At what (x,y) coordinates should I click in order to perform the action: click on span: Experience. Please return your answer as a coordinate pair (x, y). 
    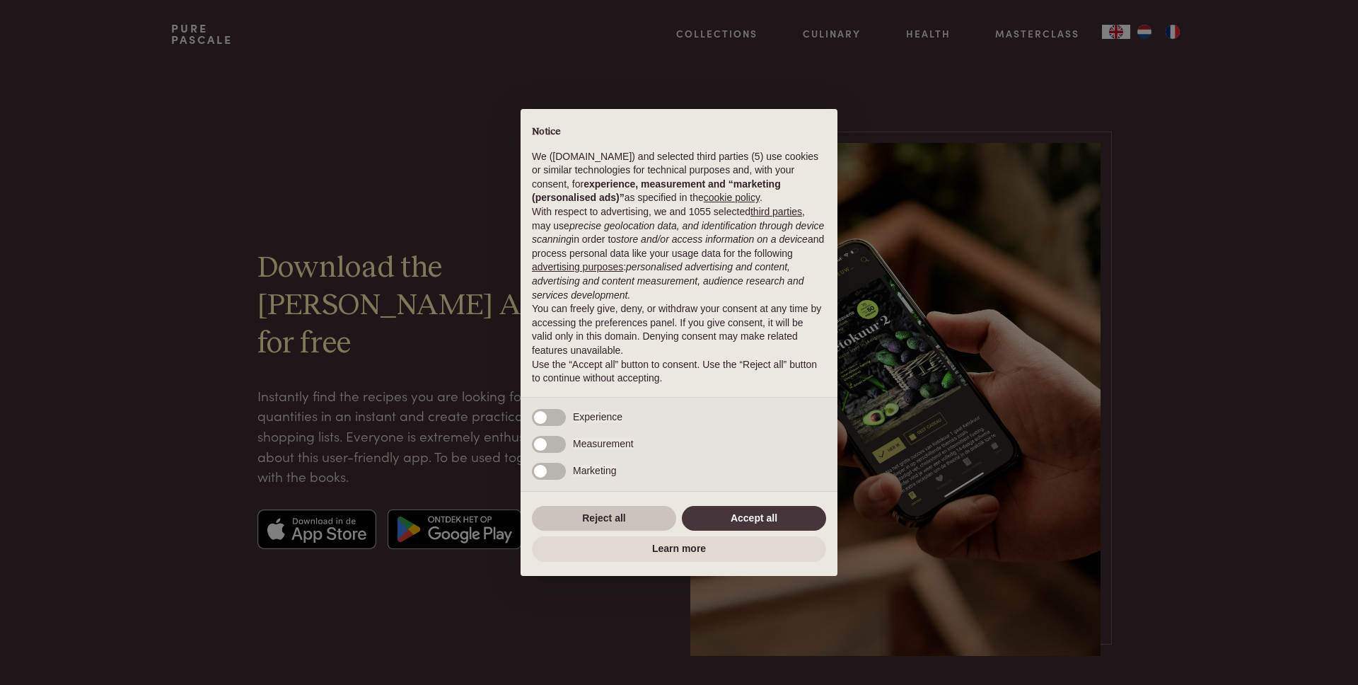
    Looking at the image, I should click on (598, 417).